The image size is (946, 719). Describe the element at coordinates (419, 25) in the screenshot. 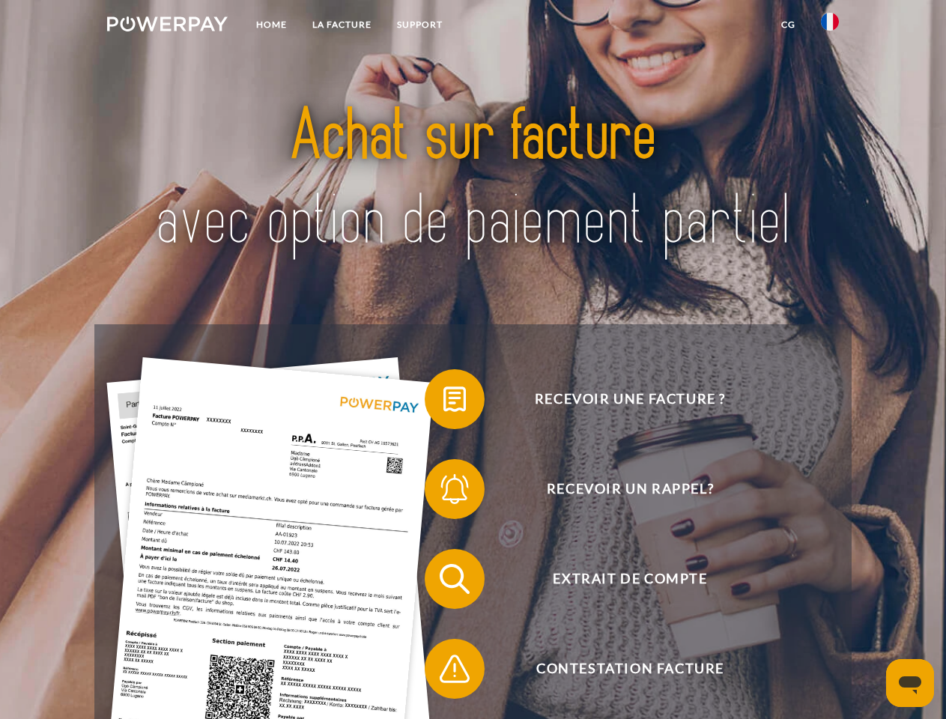

I see `a: Support` at that location.